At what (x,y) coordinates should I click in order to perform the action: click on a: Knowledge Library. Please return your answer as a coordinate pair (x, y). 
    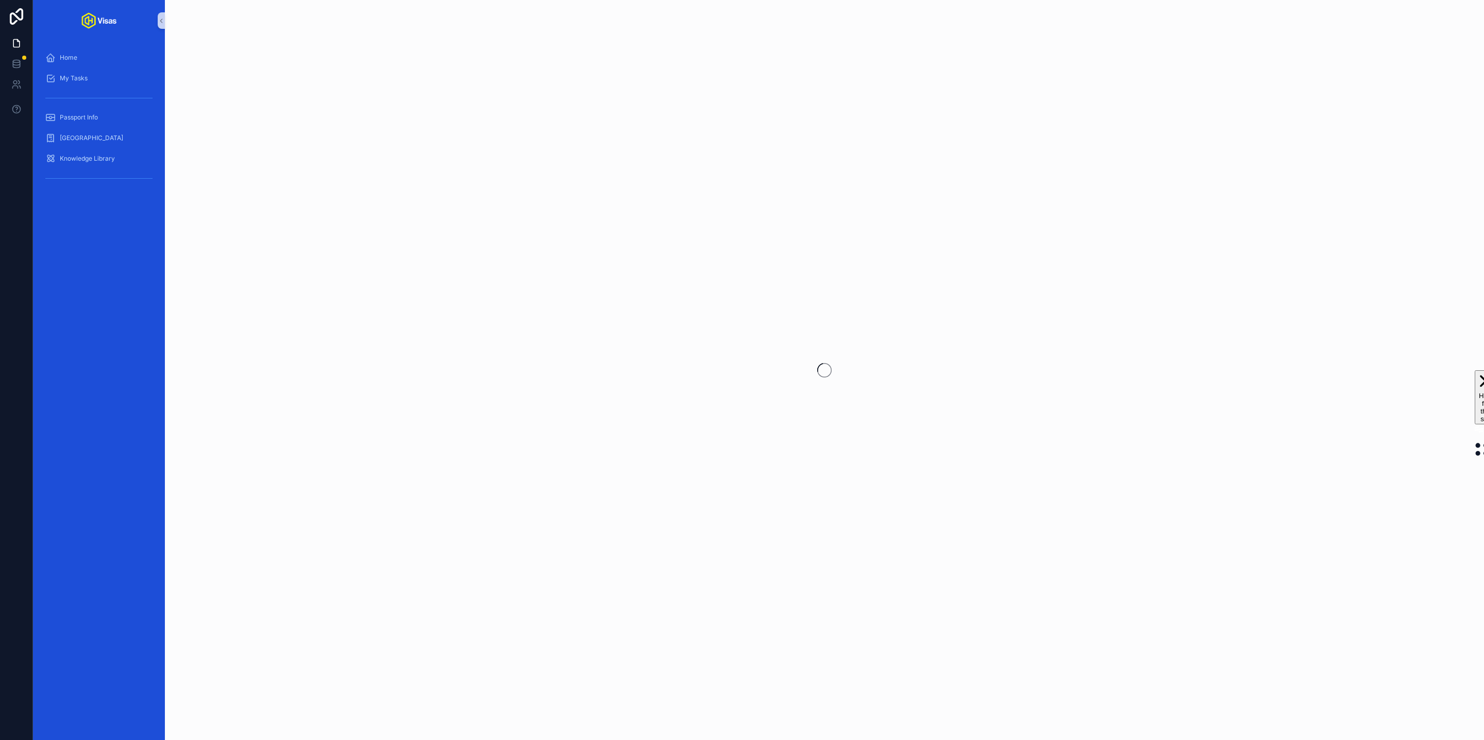
    Looking at the image, I should click on (99, 159).